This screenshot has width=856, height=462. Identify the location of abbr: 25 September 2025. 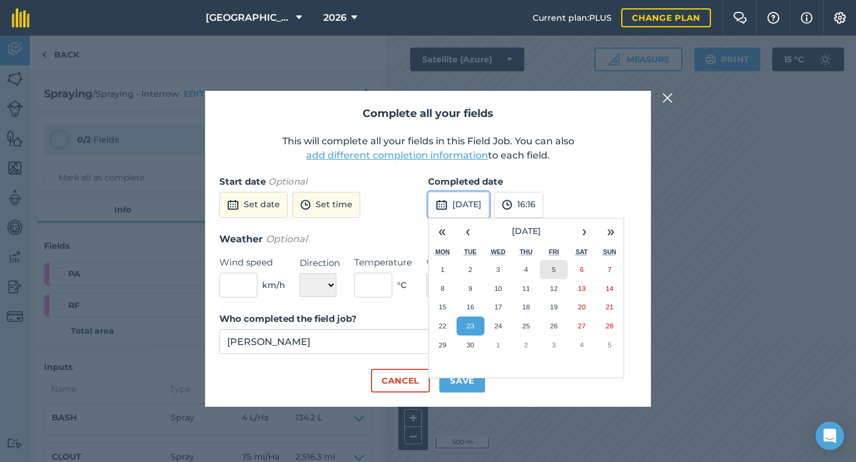
(525, 326).